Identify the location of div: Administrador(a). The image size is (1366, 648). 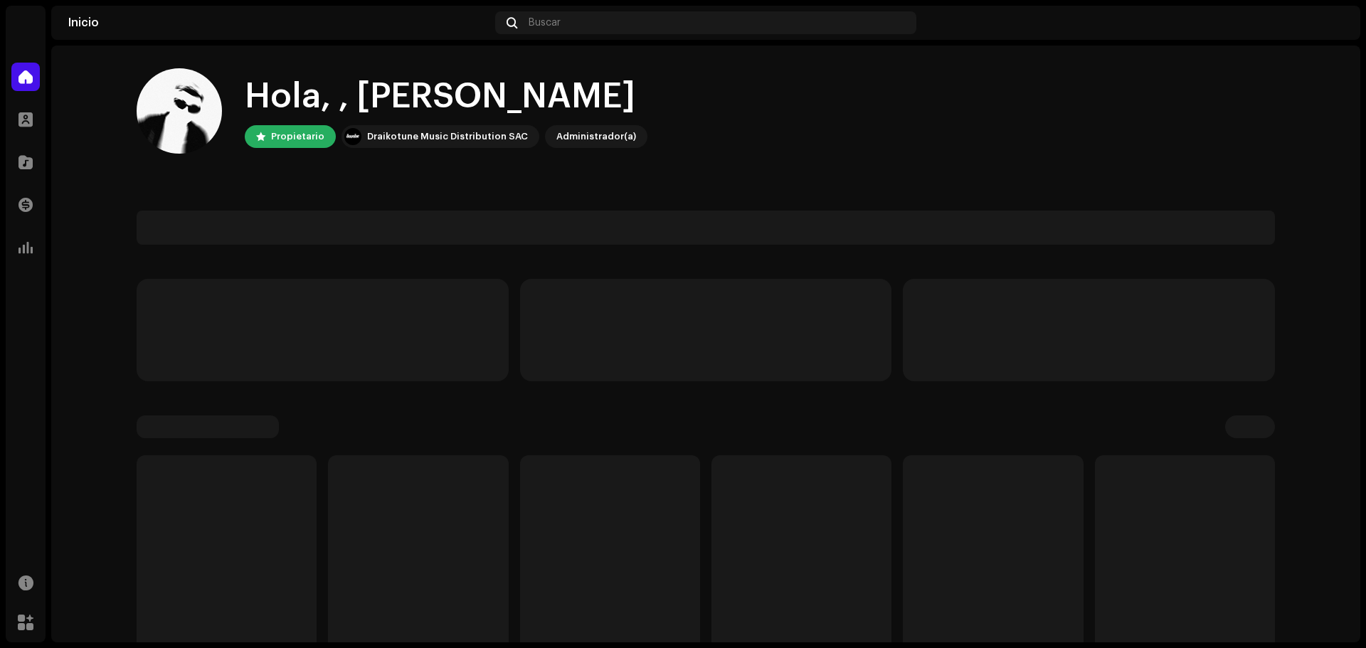
(596, 137).